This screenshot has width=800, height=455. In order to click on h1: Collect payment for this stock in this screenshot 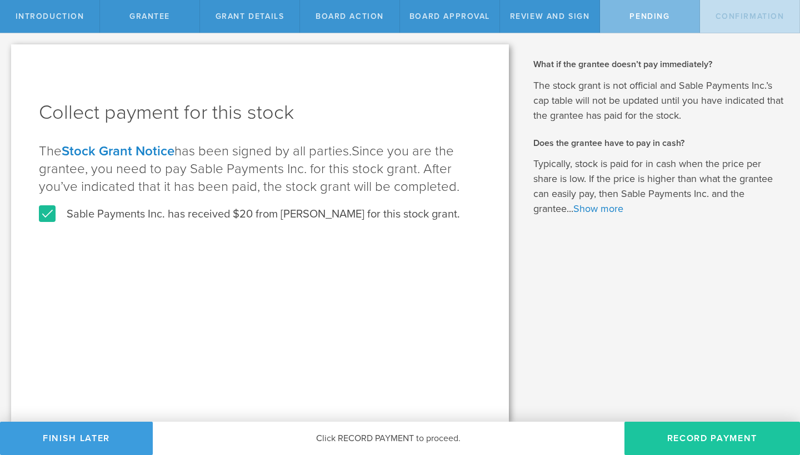, I will do `click(260, 113)`.